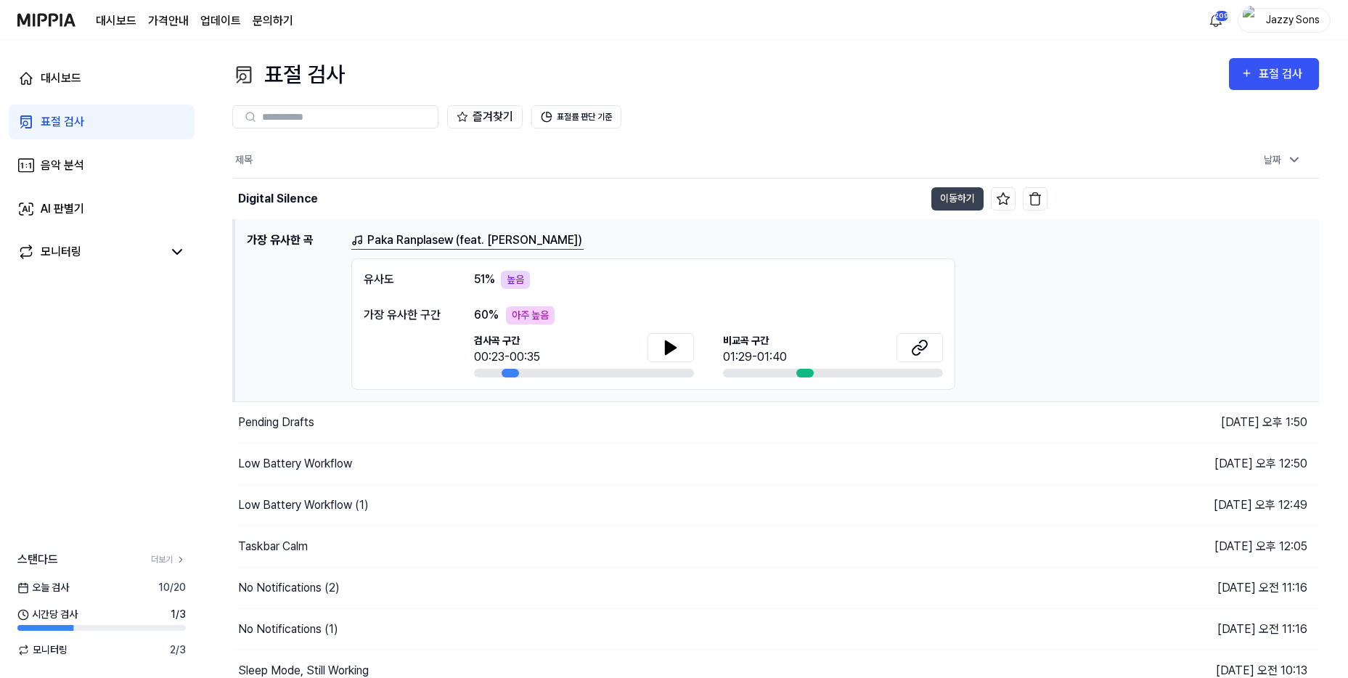 The width and height of the screenshot is (1348, 678). What do you see at coordinates (576, 117) in the screenshot?
I see `button: 표절률 판단 기준` at bounding box center [576, 117].